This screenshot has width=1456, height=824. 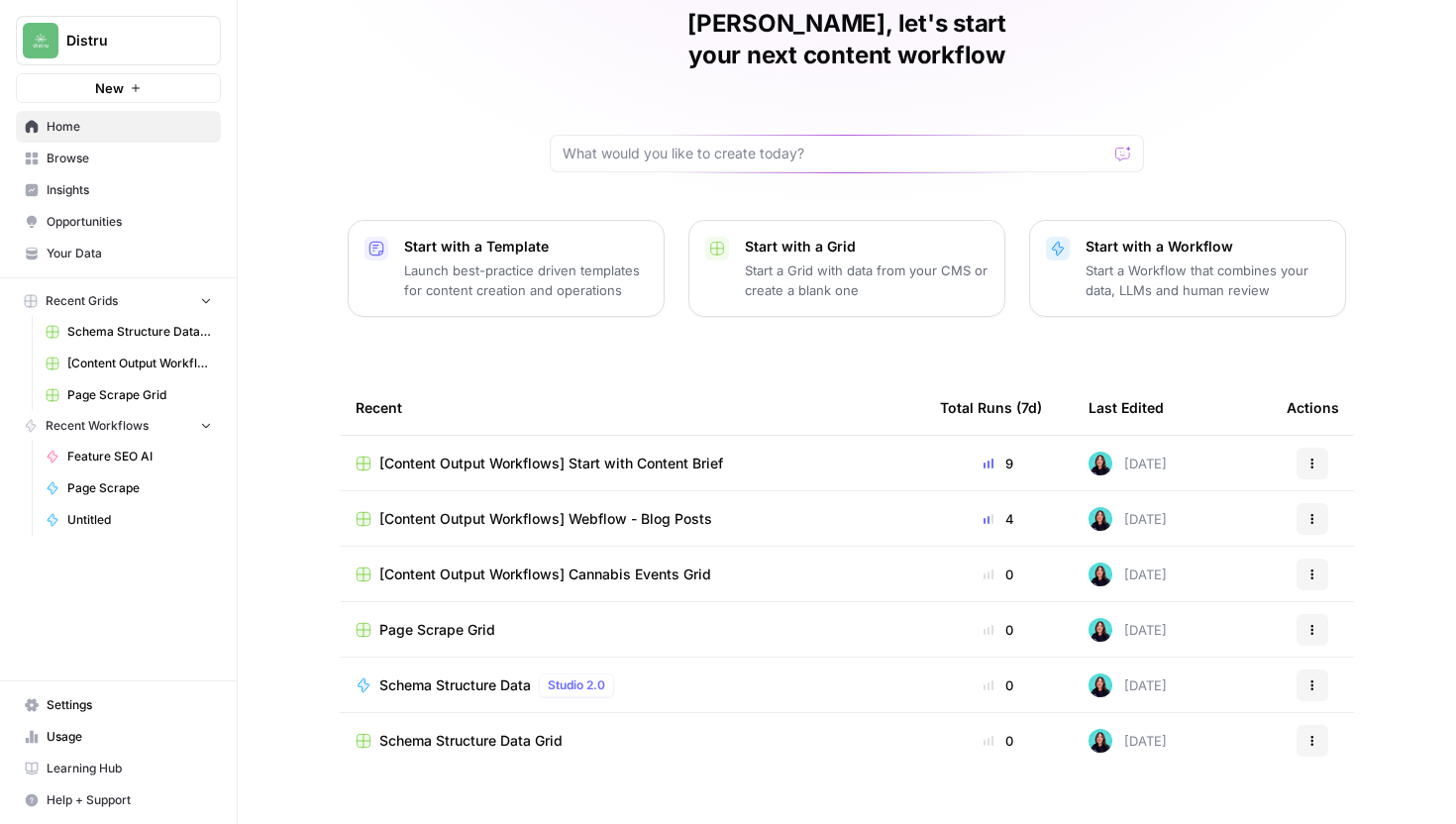 What do you see at coordinates (140, 456) in the screenshot?
I see `span: Feature SEO AI` at bounding box center [140, 456].